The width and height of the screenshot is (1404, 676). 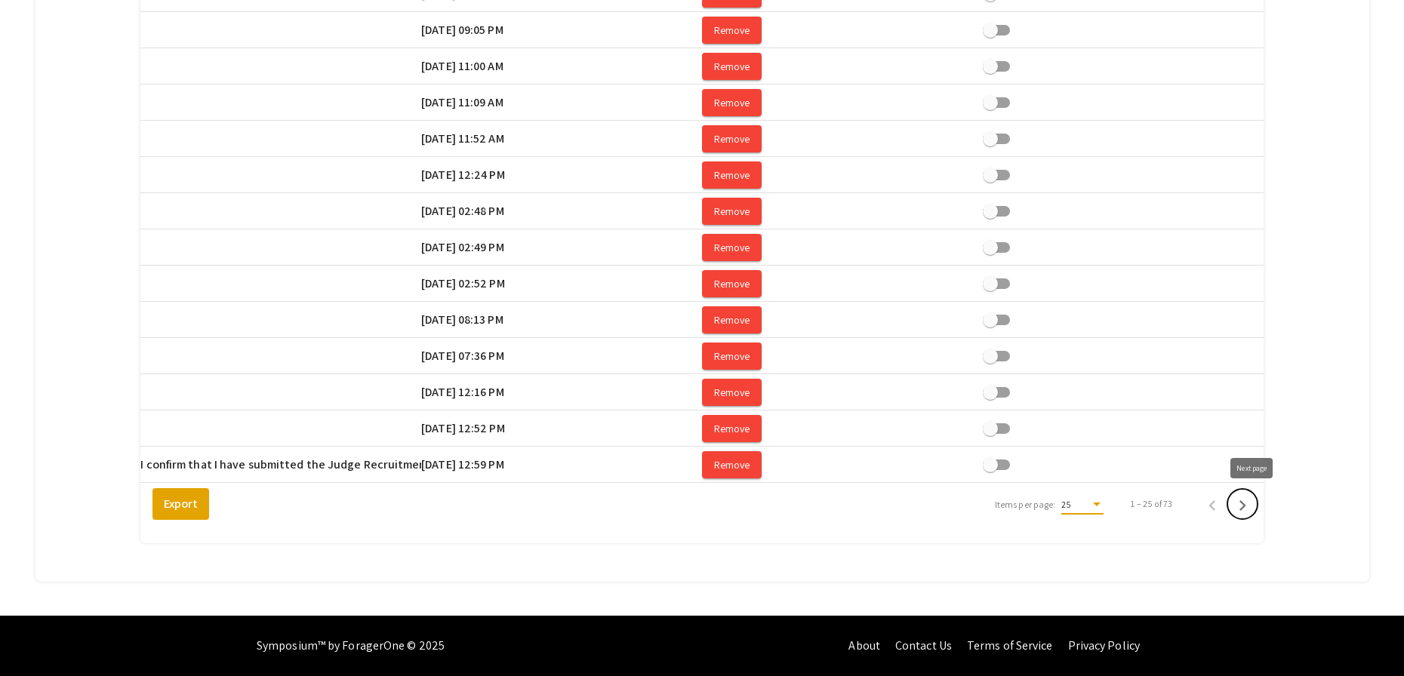 I want to click on a: Contact Us, so click(x=923, y=645).